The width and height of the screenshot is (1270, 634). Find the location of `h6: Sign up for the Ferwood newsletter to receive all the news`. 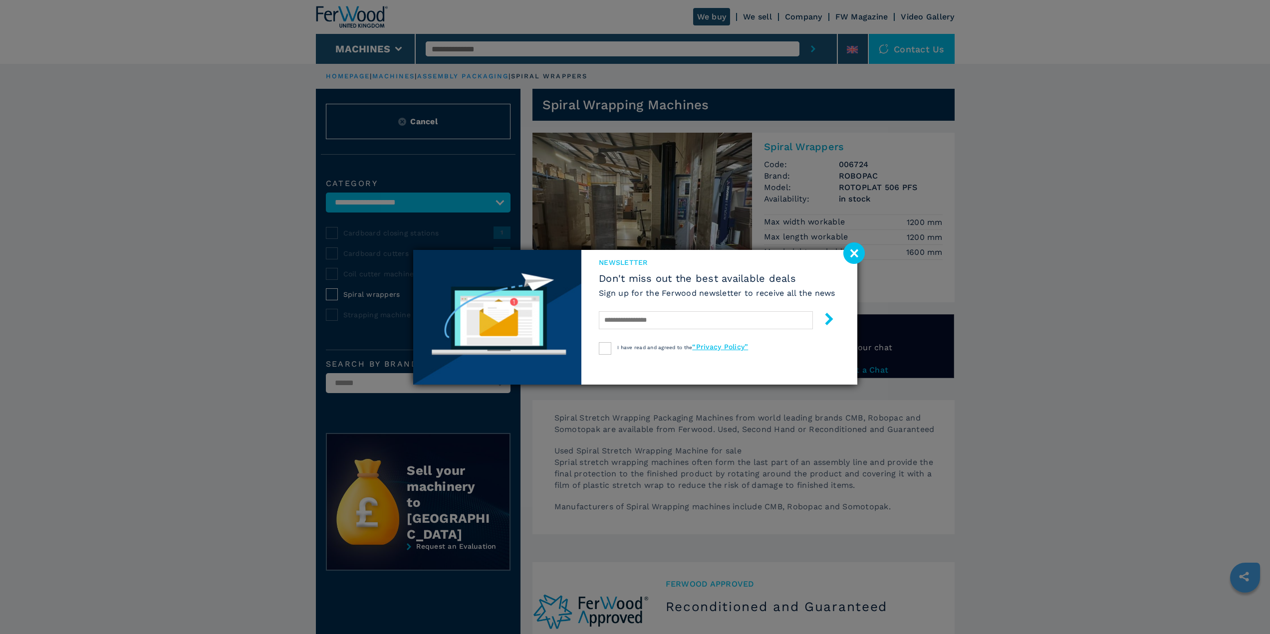

h6: Sign up for the Ferwood newsletter to receive all the news is located at coordinates (717, 293).